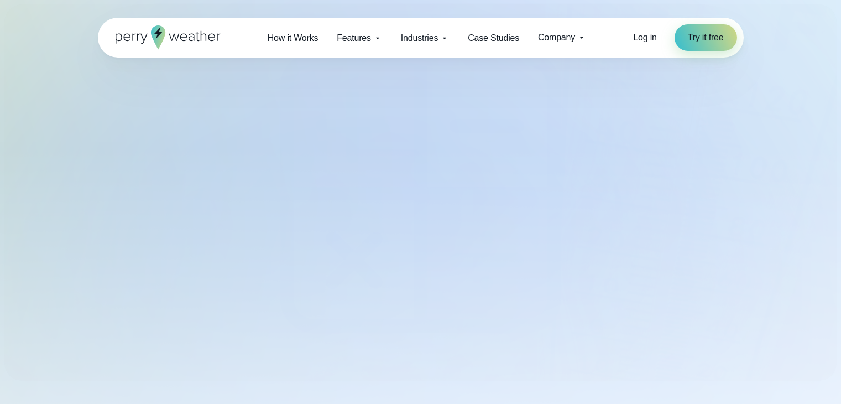  Describe the element at coordinates (645, 38) in the screenshot. I see `a: Log in` at that location.